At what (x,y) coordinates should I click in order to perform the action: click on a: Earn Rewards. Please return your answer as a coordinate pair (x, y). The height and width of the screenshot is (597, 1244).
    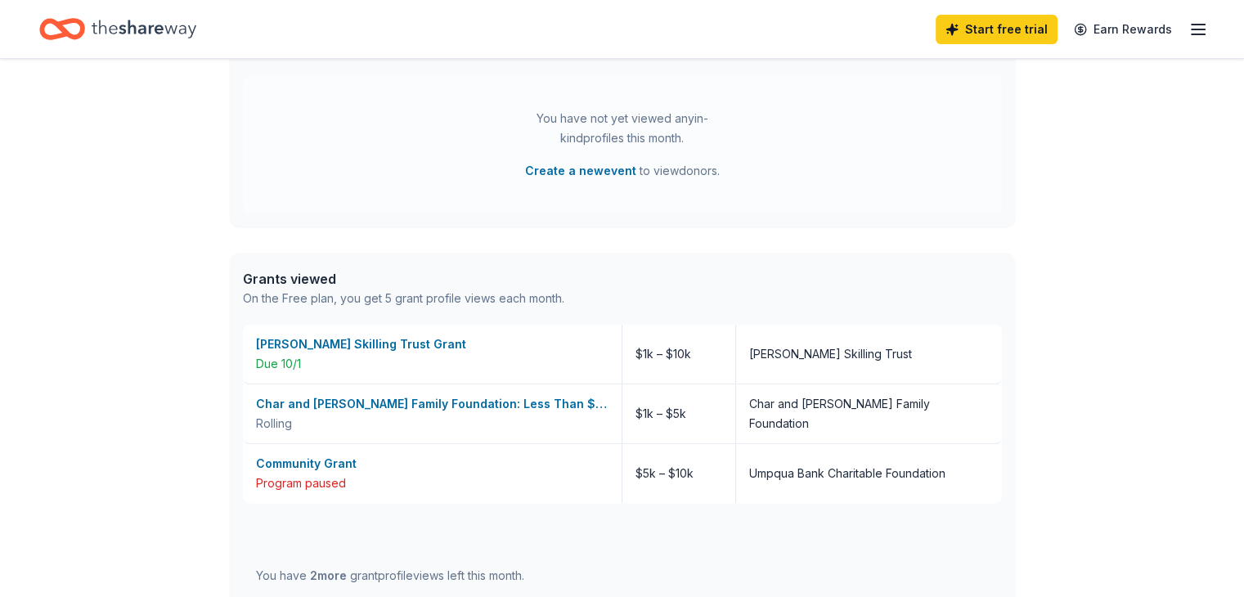
    Looking at the image, I should click on (1123, 29).